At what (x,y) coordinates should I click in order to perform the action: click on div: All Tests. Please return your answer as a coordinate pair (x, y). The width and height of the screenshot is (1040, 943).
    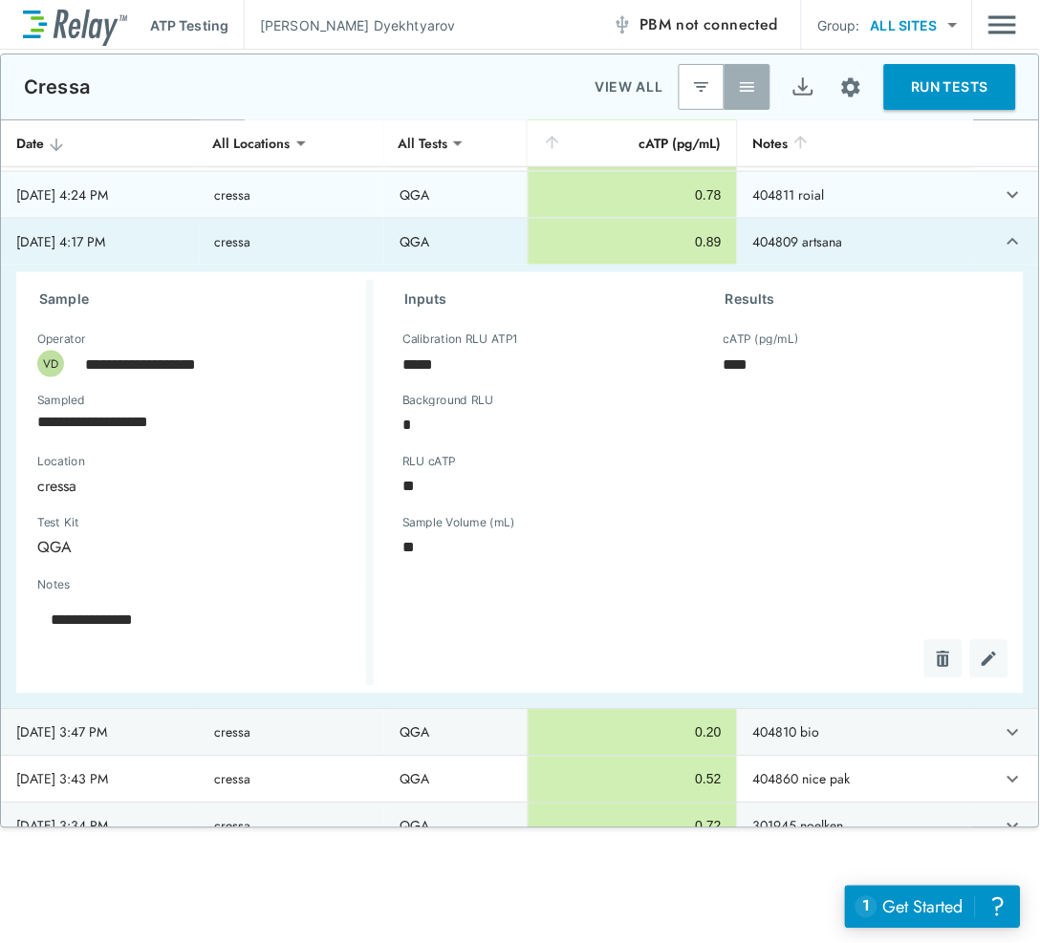
    Looking at the image, I should click on (422, 143).